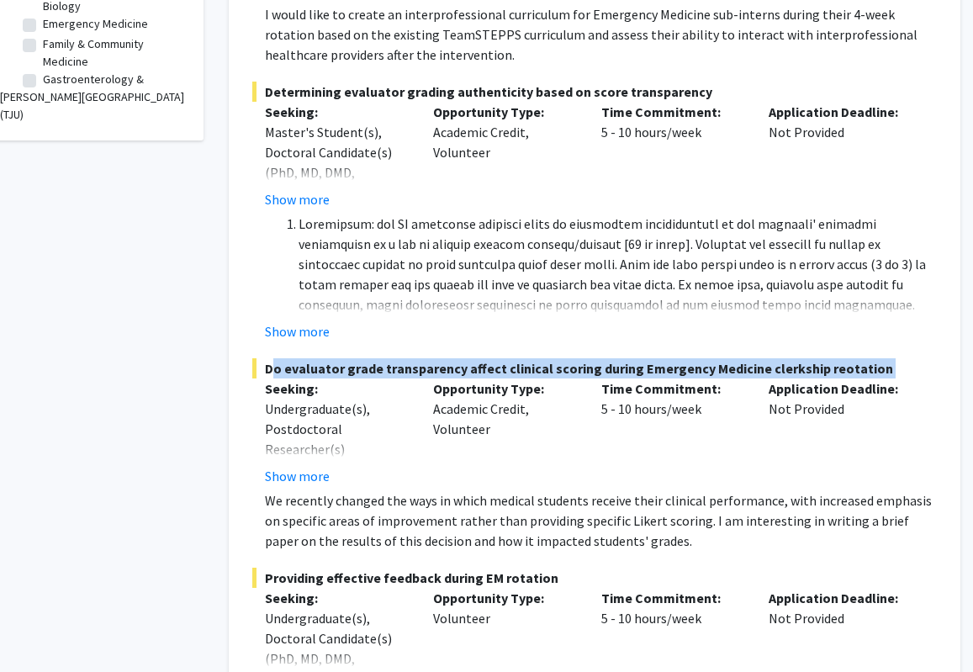 This screenshot has width=973, height=672. What do you see at coordinates (336, 459) in the screenshot?
I see `div: Undergraduate(s), Postdoctoral Researcher(s) / Research Staff, Medical Resident(s) / Medical Fell...` at bounding box center [336, 459].